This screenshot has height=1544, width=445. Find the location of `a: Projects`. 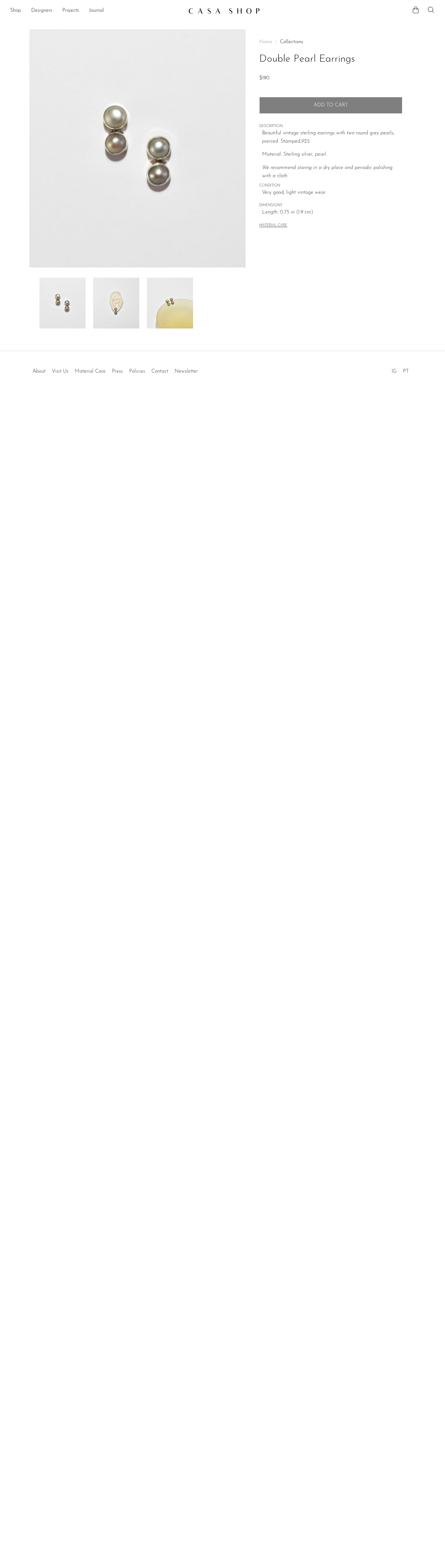

a: Projects is located at coordinates (71, 11).